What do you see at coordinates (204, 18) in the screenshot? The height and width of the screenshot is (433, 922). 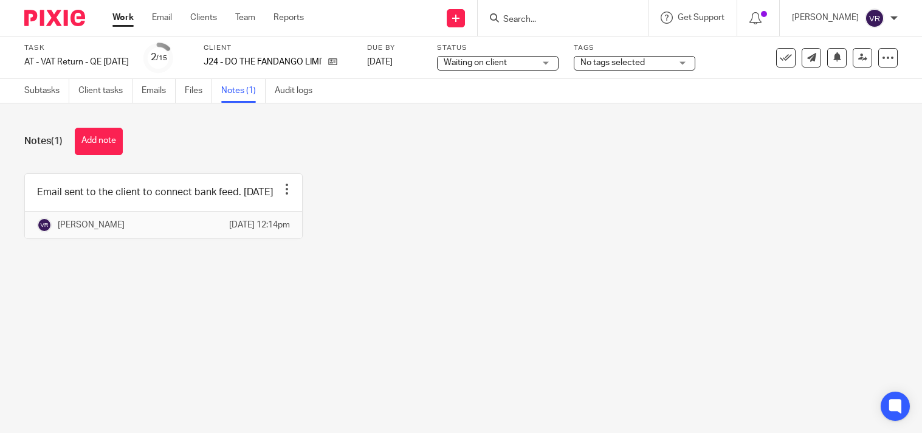 I see `a: Clients` at bounding box center [204, 18].